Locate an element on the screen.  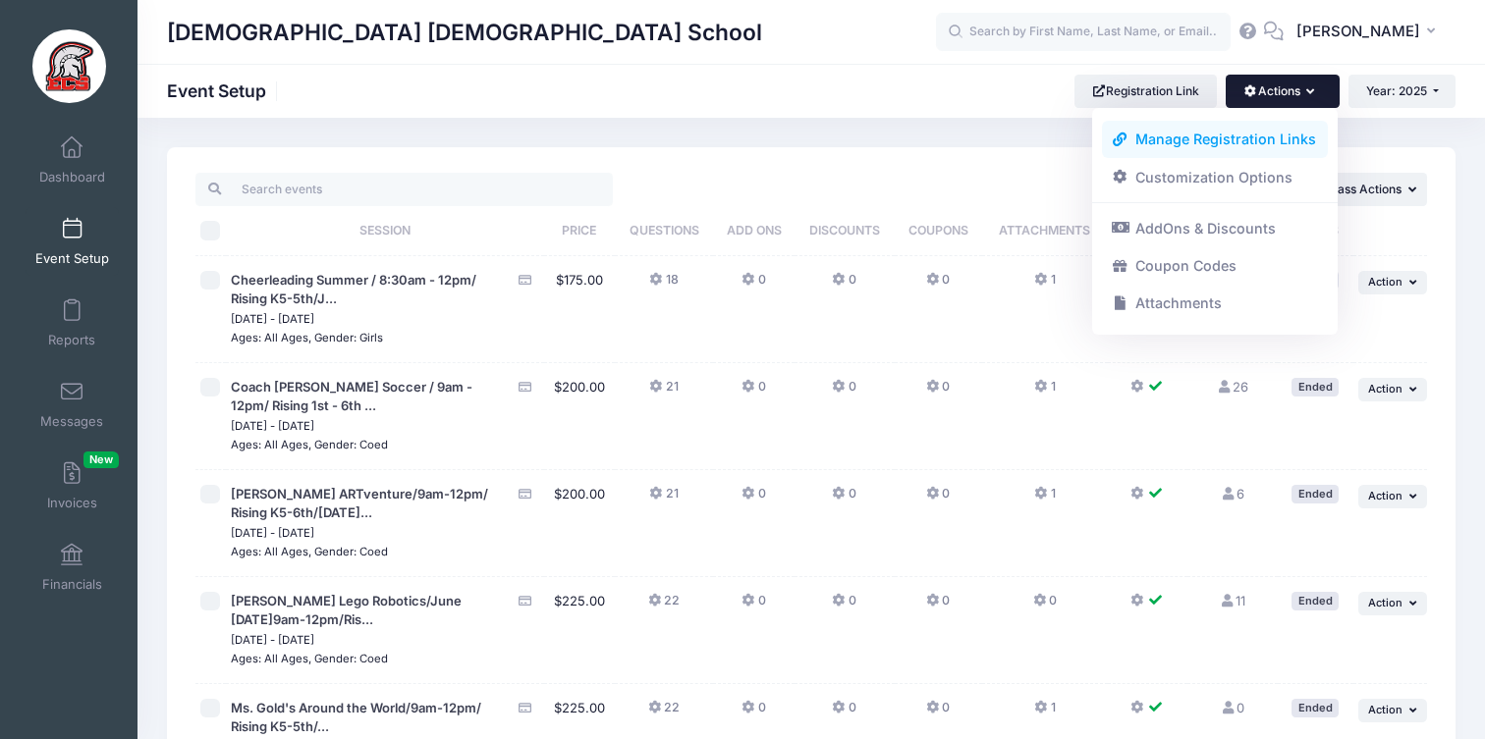
a: InvoicesNew is located at coordinates (72, 486).